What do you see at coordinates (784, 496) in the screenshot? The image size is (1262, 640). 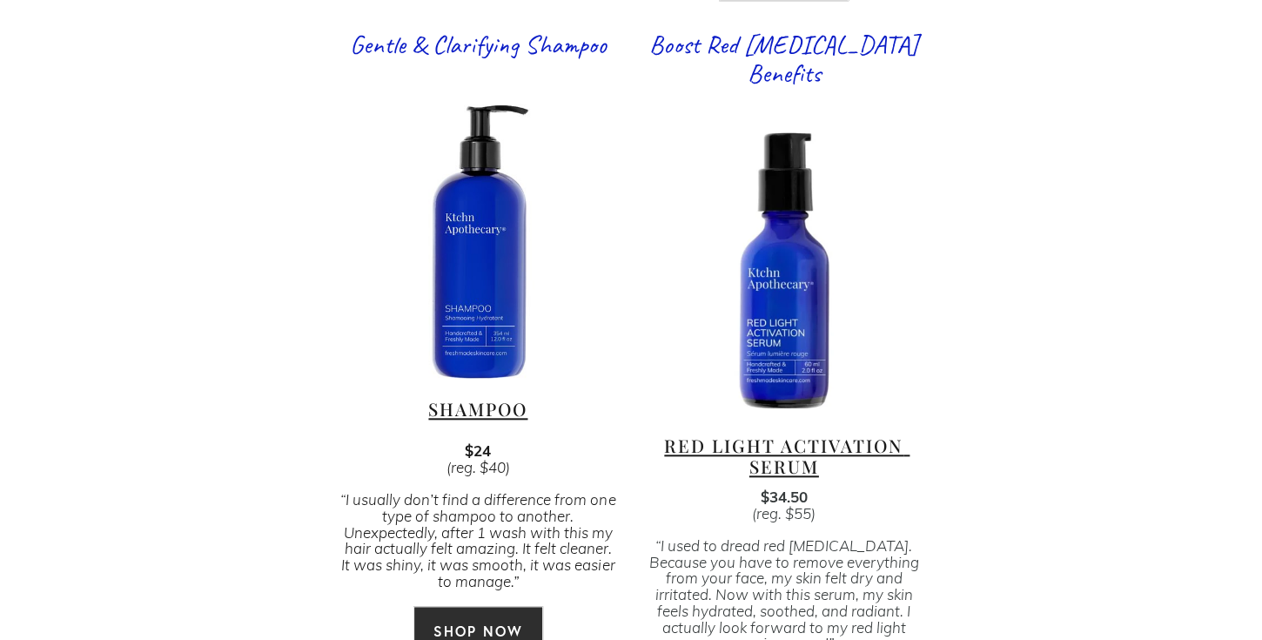 I see `strong: $34.50` at bounding box center [784, 496].